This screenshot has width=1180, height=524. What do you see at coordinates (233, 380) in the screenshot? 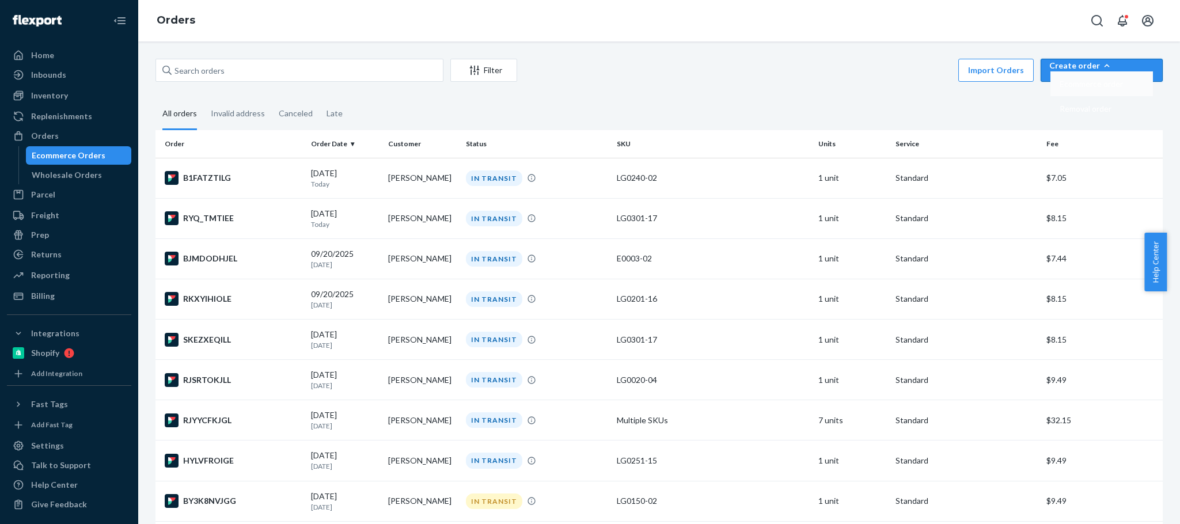
I see `div: RJSRTOKJLL` at bounding box center [233, 380].